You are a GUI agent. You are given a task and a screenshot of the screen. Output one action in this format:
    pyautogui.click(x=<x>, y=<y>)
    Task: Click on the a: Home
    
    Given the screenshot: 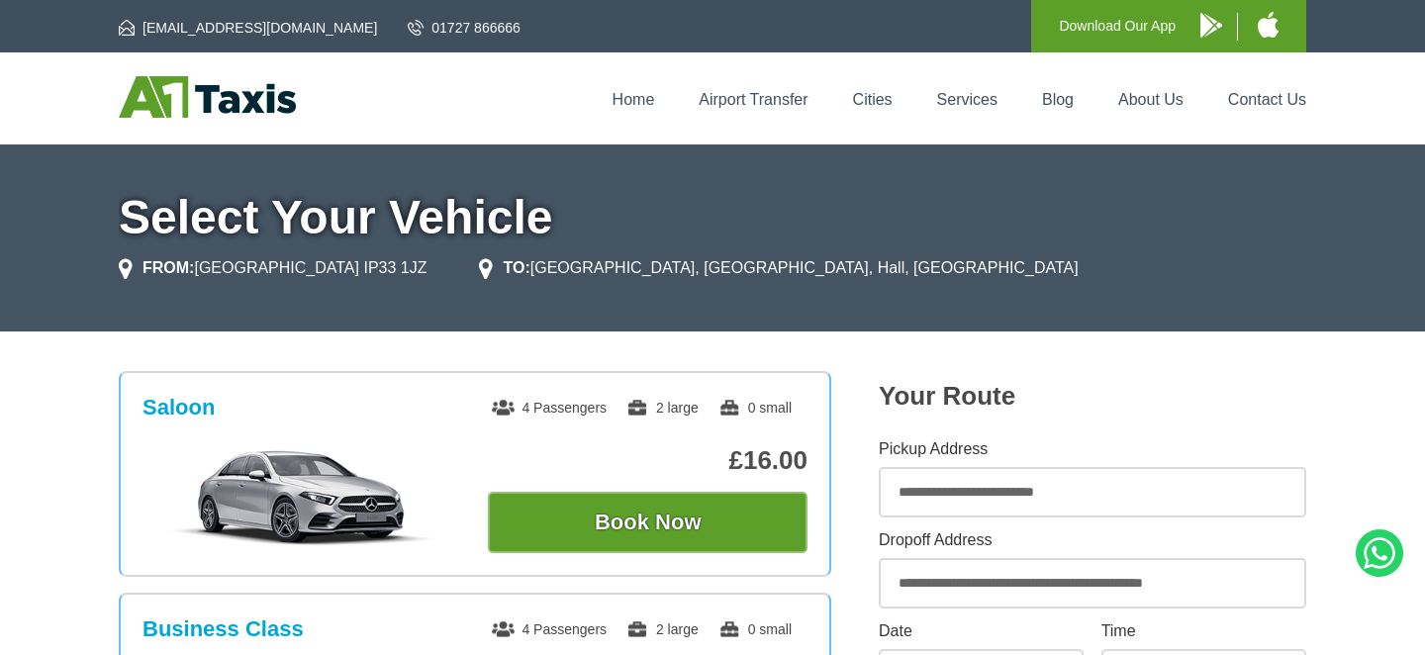 What is the action you would take?
    pyautogui.click(x=633, y=99)
    